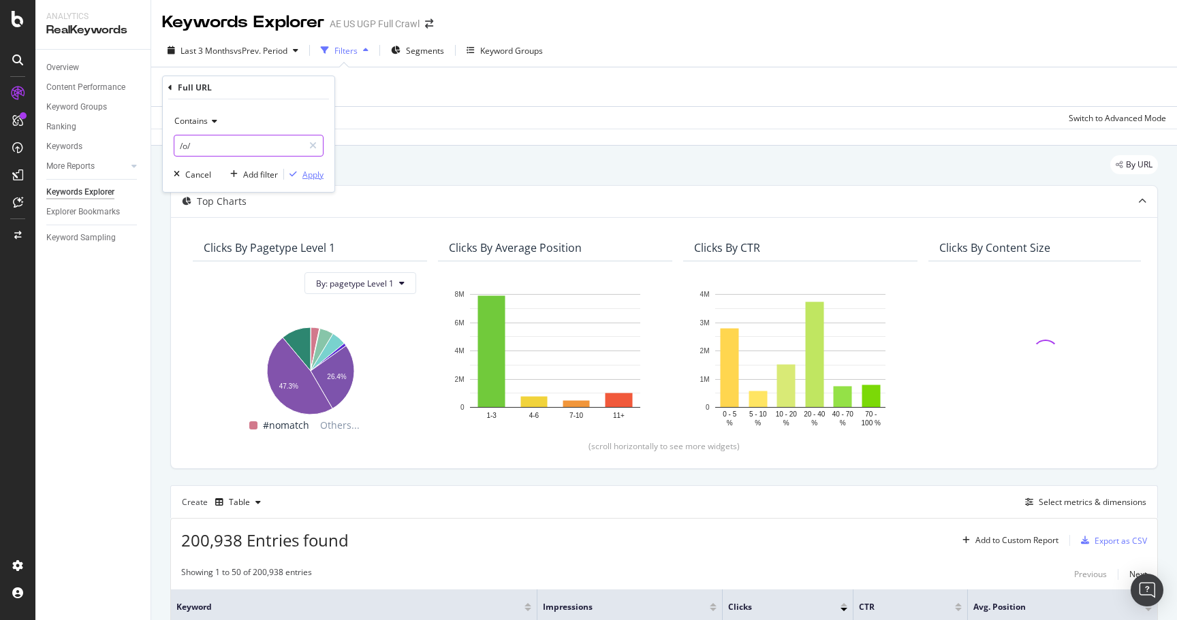 The width and height of the screenshot is (1177, 620). What do you see at coordinates (1083, 503) in the screenshot?
I see `button: Select metrics & dimensions` at bounding box center [1083, 503].